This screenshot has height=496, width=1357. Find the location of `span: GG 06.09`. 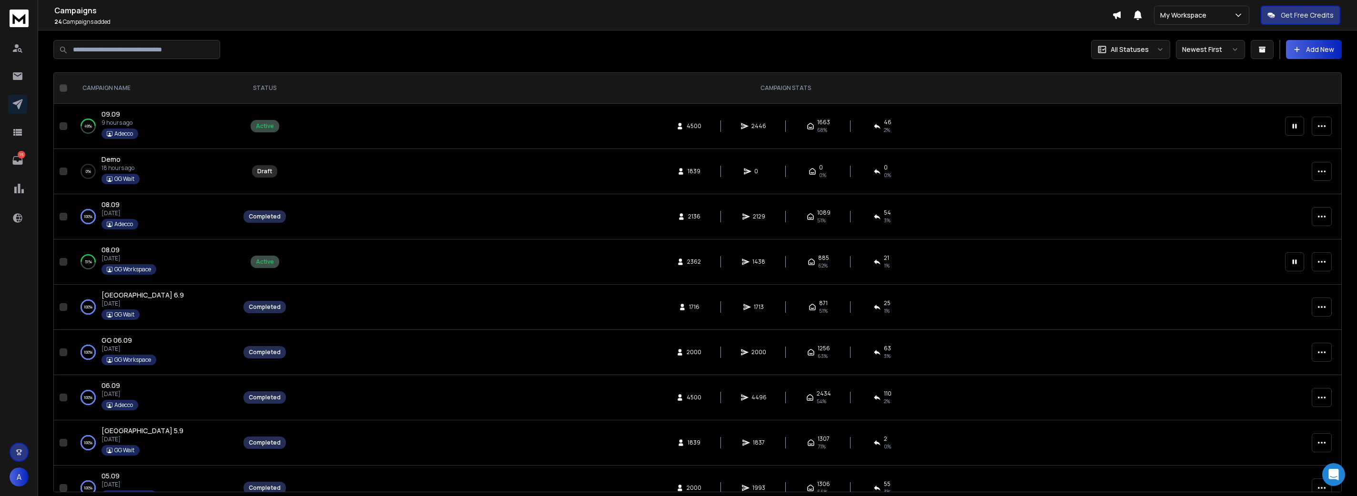

span: GG 06.09 is located at coordinates (117, 340).